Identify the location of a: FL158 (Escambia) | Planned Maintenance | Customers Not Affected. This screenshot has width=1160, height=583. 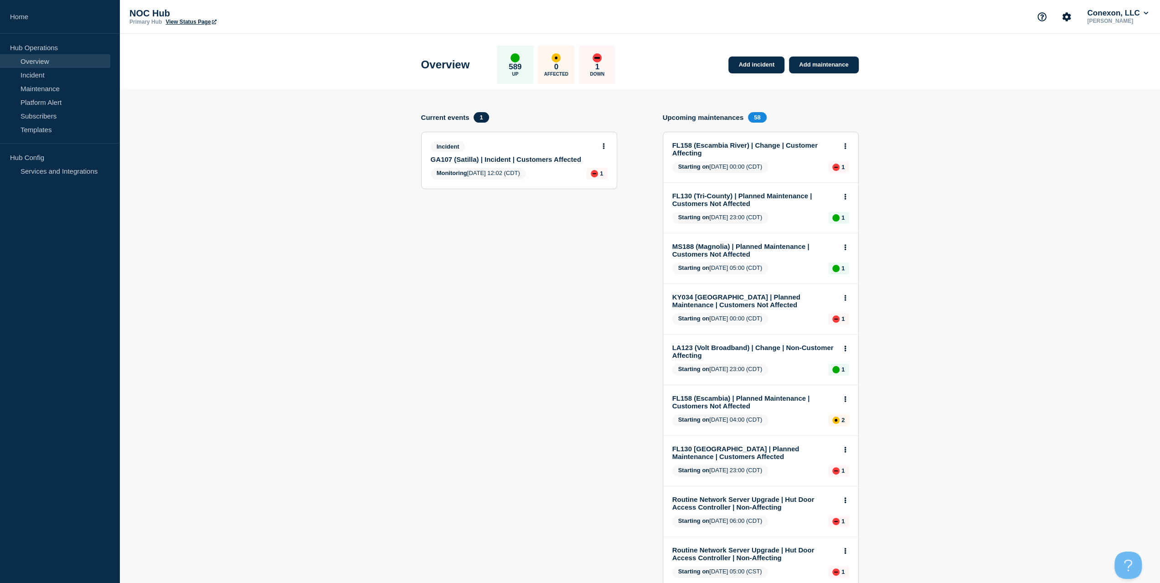
(754, 402).